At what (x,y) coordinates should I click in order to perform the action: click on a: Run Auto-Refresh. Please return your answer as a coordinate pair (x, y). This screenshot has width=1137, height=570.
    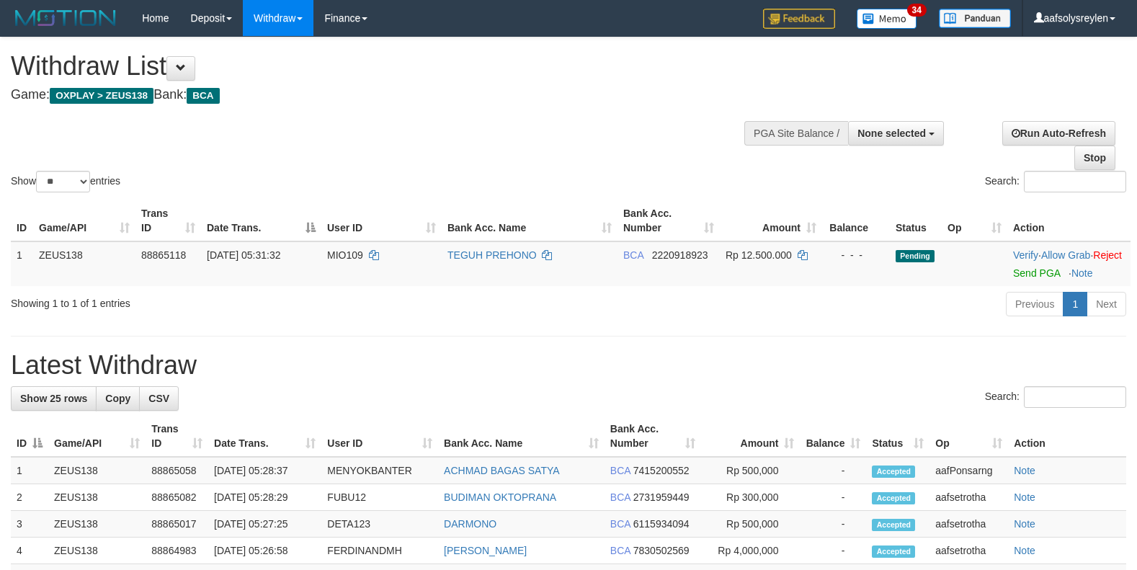
    Looking at the image, I should click on (1059, 133).